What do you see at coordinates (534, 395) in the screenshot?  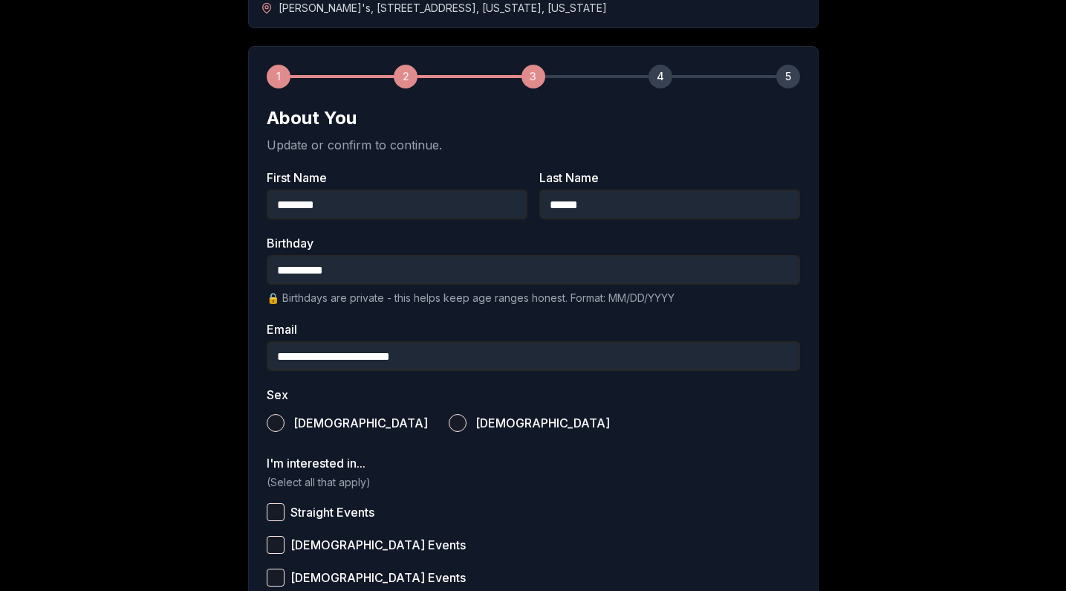 I see `label: Sex` at bounding box center [534, 395].